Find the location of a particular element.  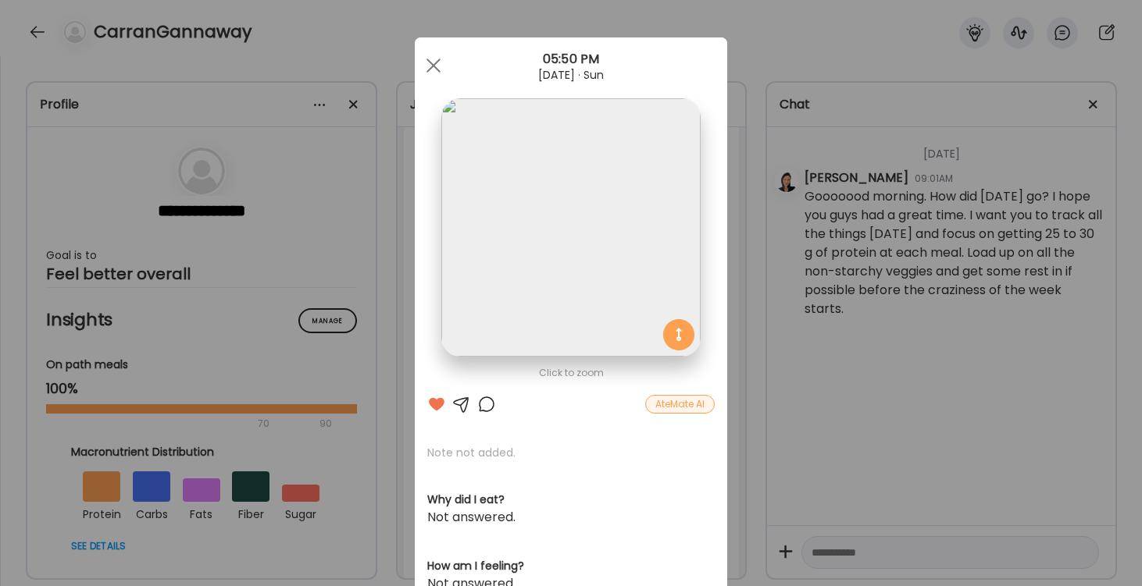

div: AteMate AI is located at coordinates (679, 404).